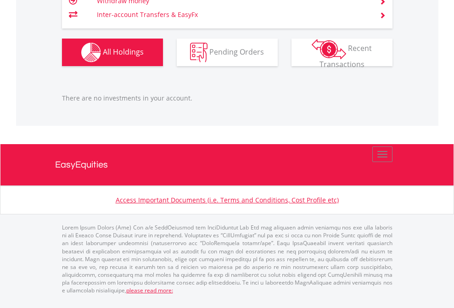  I want to click on div: EasyEquities, so click(227, 165).